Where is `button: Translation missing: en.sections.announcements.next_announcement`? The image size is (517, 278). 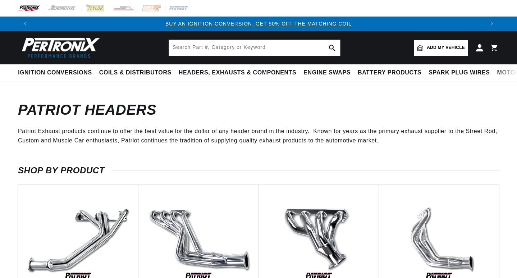
button: Translation missing: en.sections.announcements.next_announcement is located at coordinates (492, 24).